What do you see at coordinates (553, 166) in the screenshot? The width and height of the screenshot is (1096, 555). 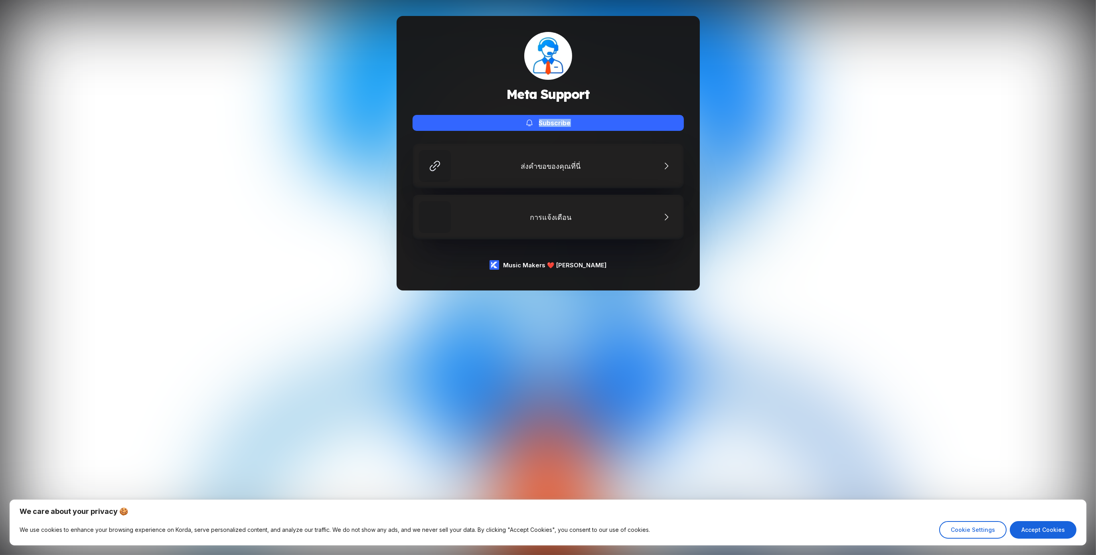 I see `div: ส่งคำขอของคุณที่นี่` at bounding box center [553, 166].